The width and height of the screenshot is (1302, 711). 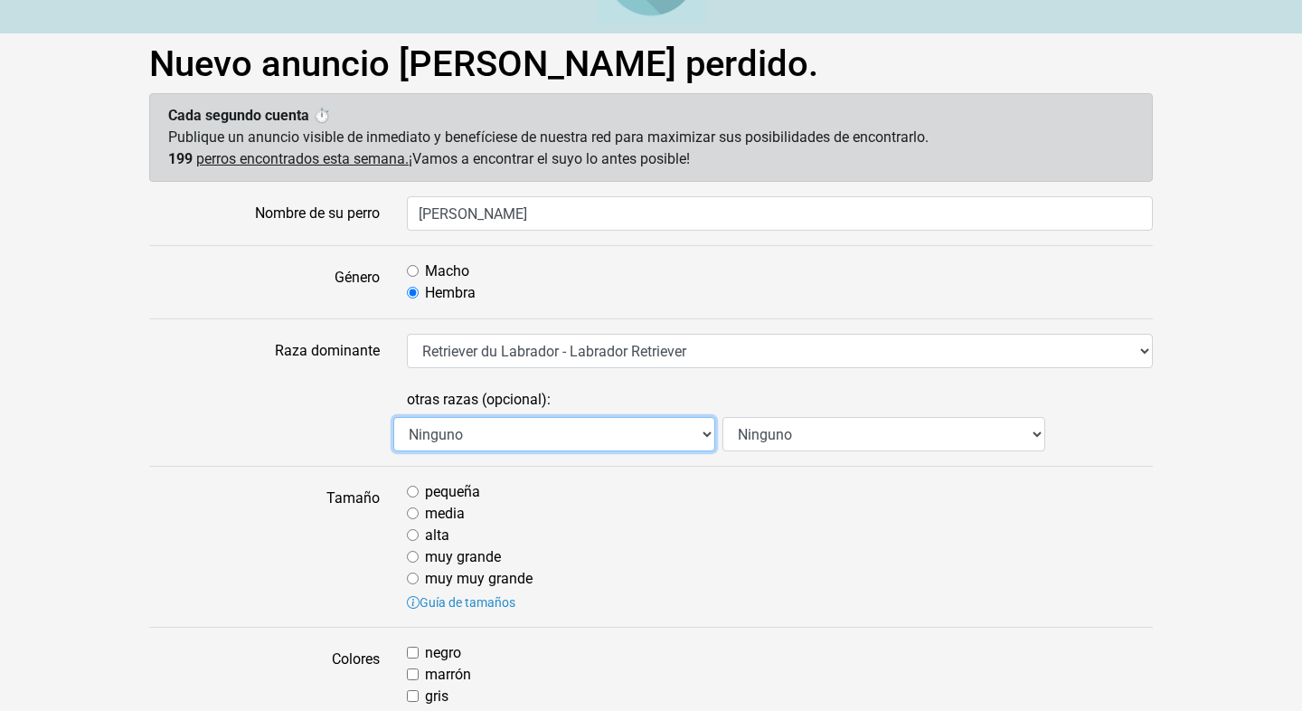 What do you see at coordinates (180, 158) in the screenshot?
I see `span: 199` at bounding box center [180, 158].